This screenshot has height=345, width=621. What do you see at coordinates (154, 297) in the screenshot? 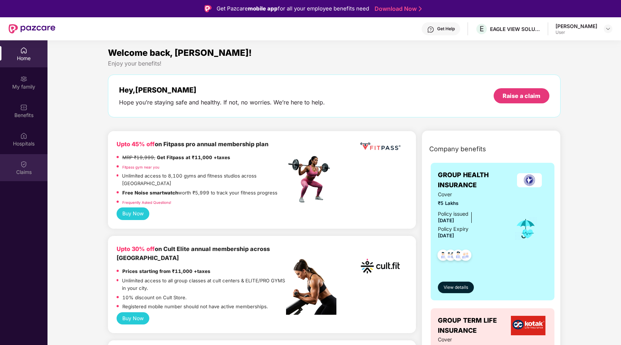
I see `p: 10% discount on Cult Store.` at bounding box center [154, 297].